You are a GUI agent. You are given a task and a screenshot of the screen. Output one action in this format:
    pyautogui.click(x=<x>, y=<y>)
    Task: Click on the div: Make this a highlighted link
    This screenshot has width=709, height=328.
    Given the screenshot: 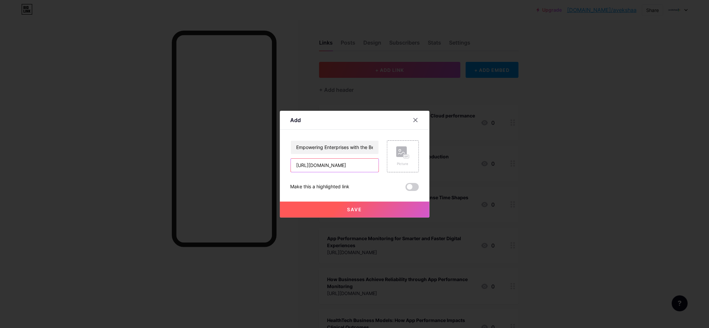 What is the action you would take?
    pyautogui.click(x=320, y=187)
    